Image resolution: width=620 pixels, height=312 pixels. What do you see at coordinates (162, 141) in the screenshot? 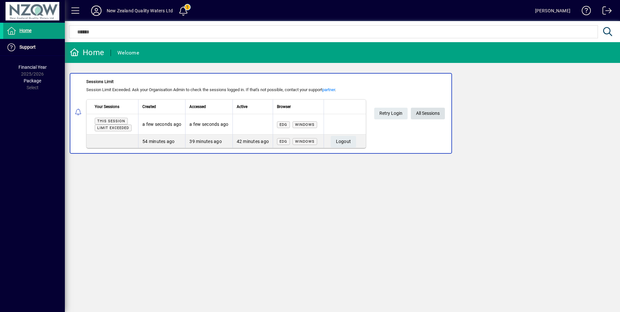
I see `td: 54 minutes ago` at bounding box center [162, 141].